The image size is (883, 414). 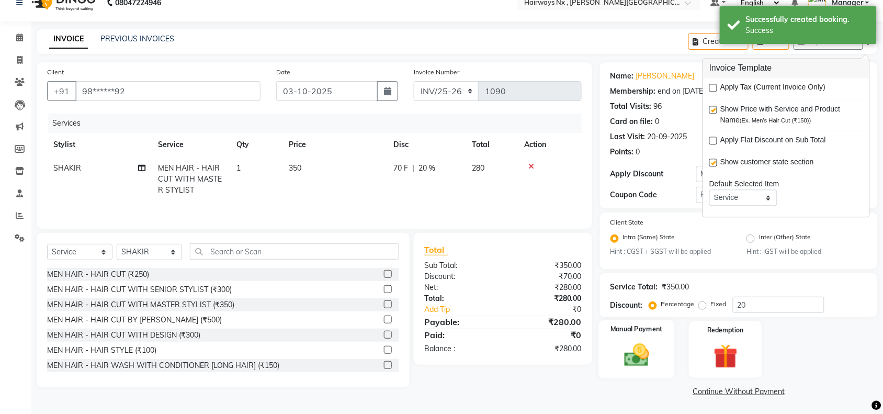 What do you see at coordinates (633, 91) in the screenshot?
I see `div: Membership:` at bounding box center [633, 91].